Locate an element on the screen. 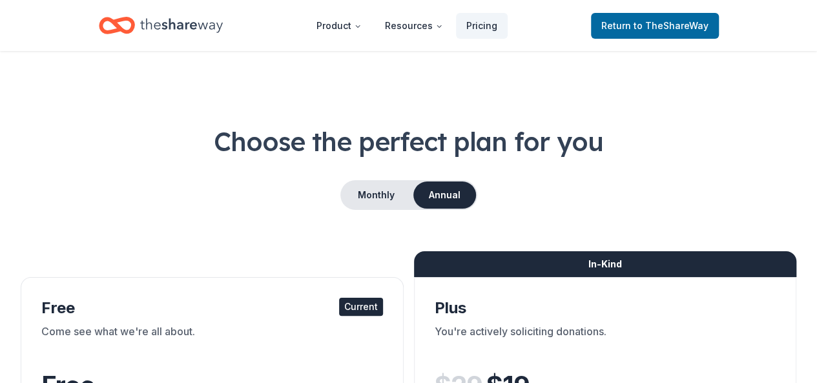  a: Home is located at coordinates (161, 25).